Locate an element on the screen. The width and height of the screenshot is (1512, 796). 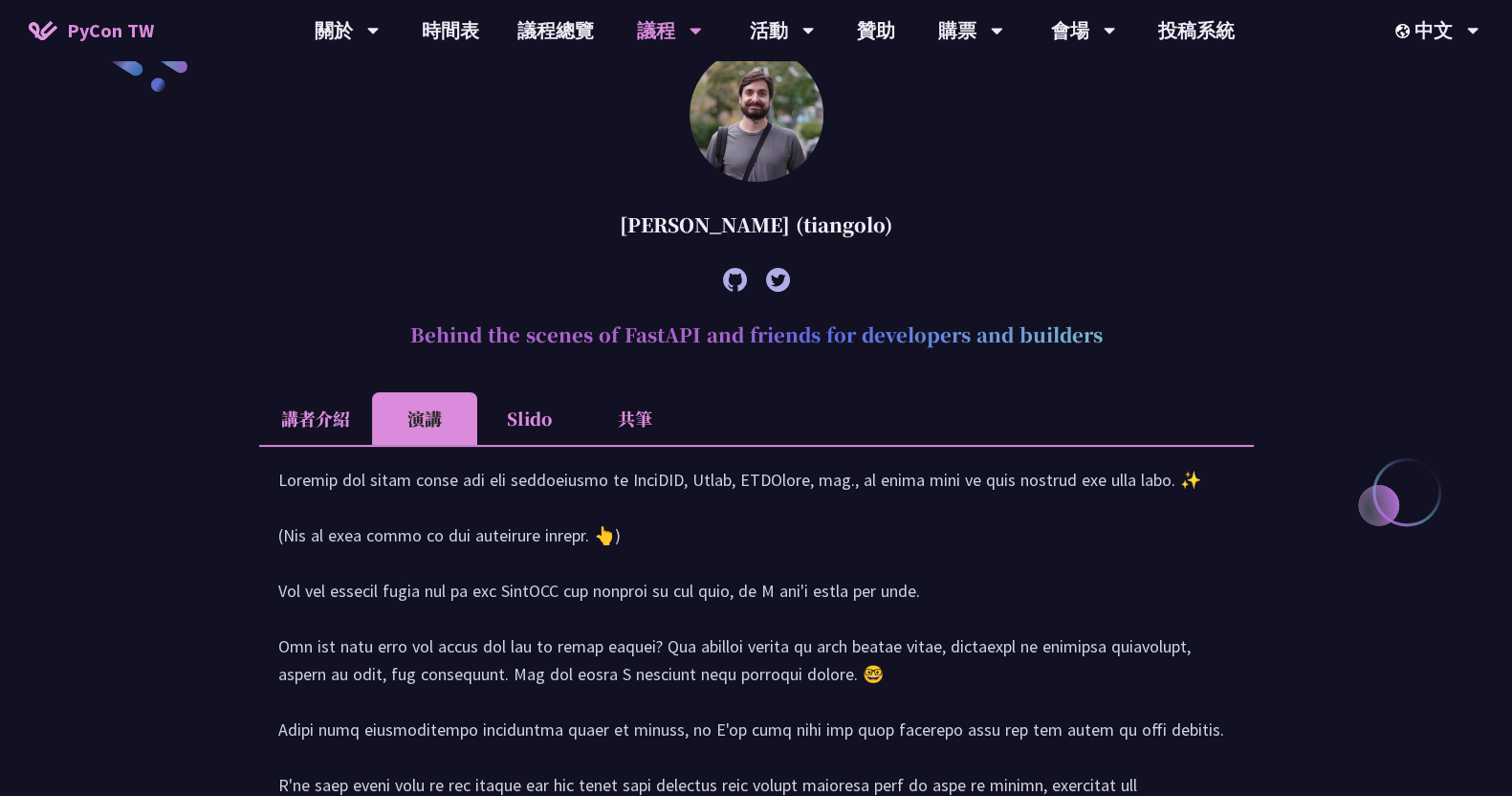
img: Locale Icon is located at coordinates (1405, 30).